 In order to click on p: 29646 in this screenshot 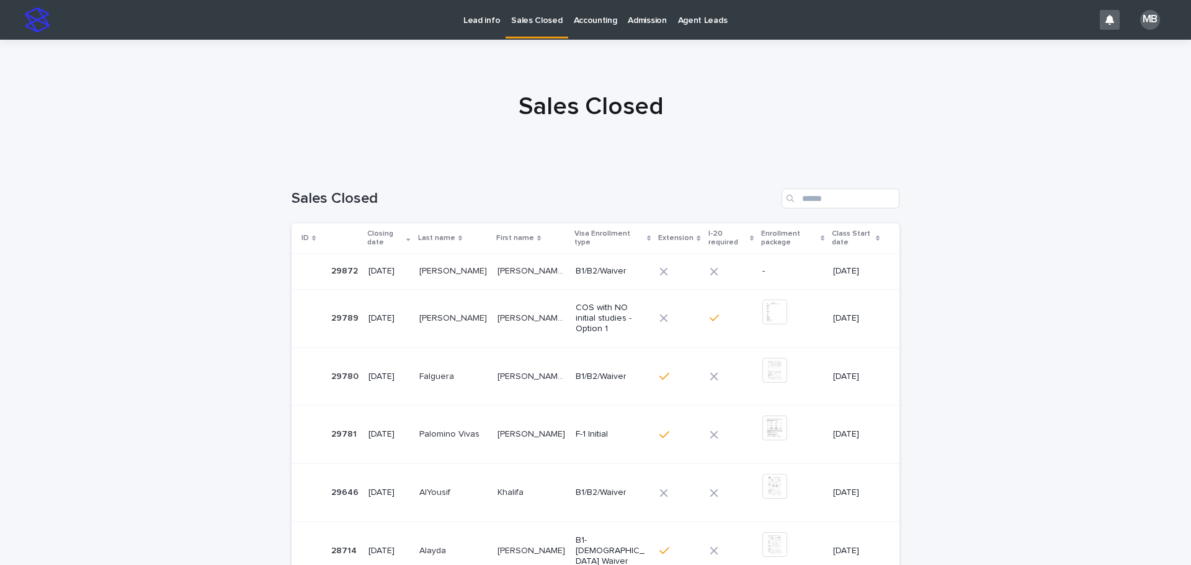, I will do `click(346, 491)`.